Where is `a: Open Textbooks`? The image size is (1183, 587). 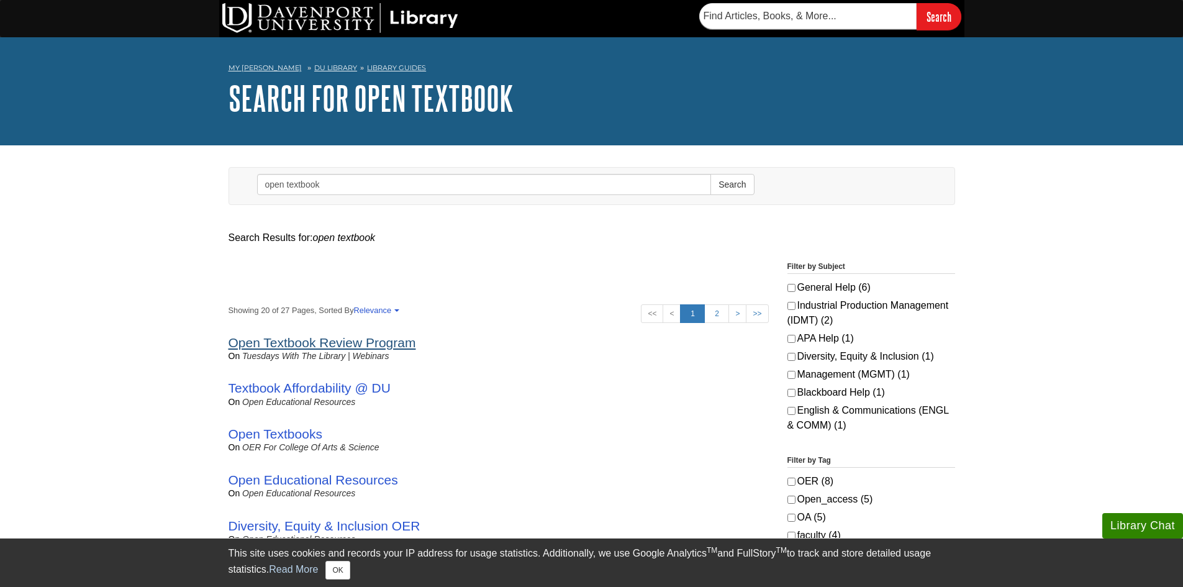
a: Open Textbooks is located at coordinates (275, 434).